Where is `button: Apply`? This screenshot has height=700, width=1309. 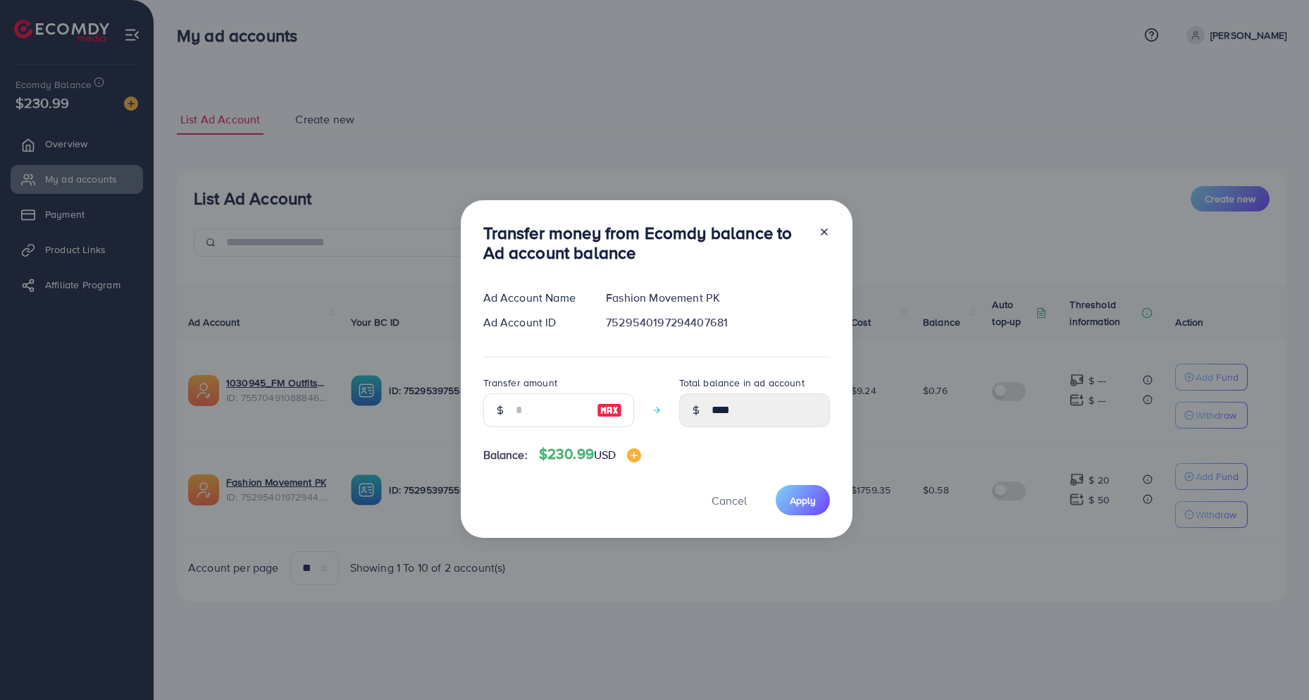
button: Apply is located at coordinates (802, 500).